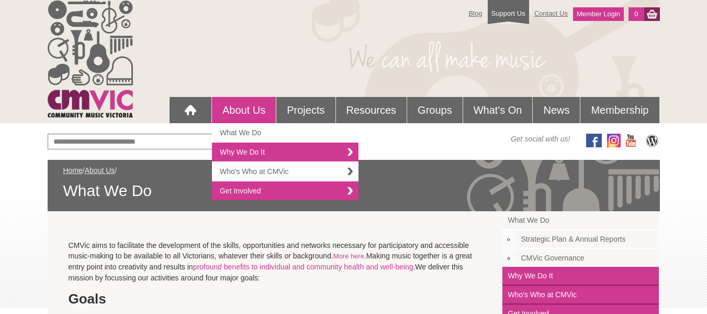 The image size is (707, 314). Describe the element at coordinates (349, 256) in the screenshot. I see `a: More here` at that location.